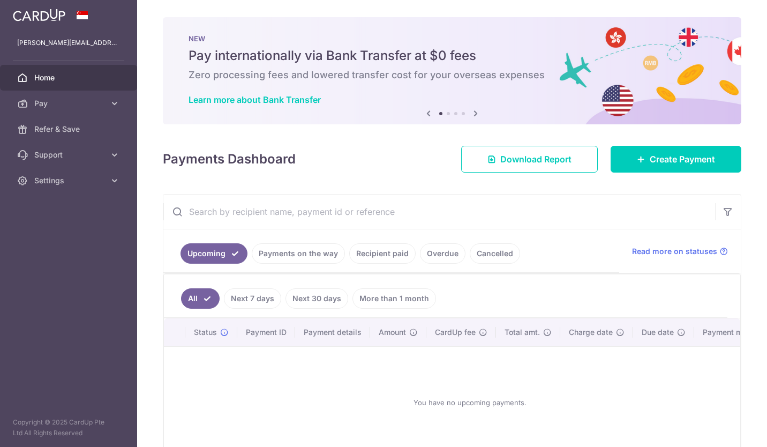  Describe the element at coordinates (658, 332) in the screenshot. I see `span: Due date` at that location.